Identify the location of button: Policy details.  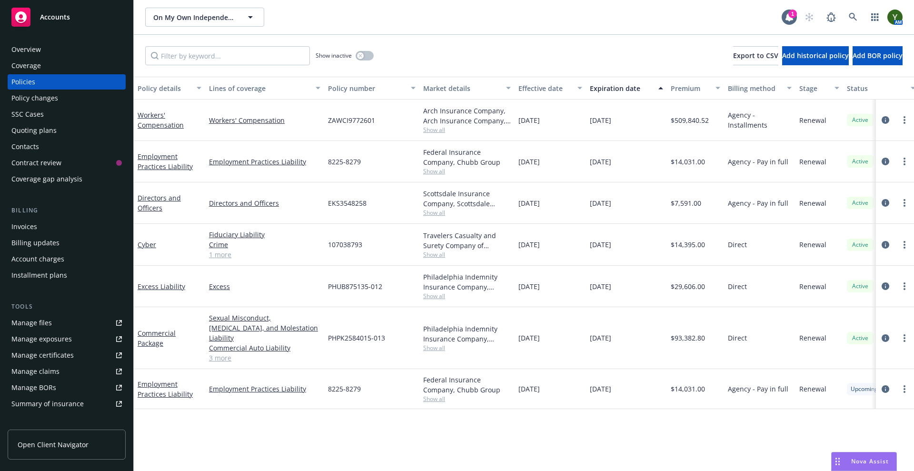
(170, 88).